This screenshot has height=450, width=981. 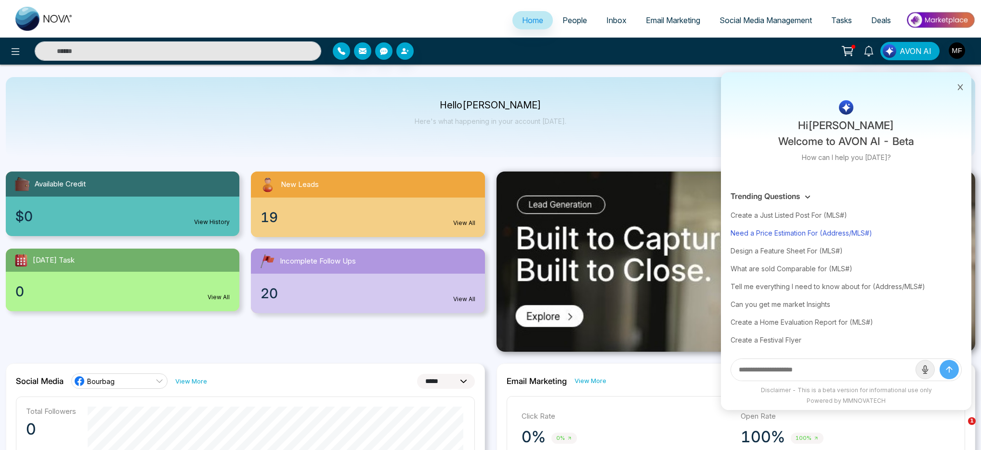 I want to click on div: Powered by MMNOVATECH, so click(x=846, y=401).